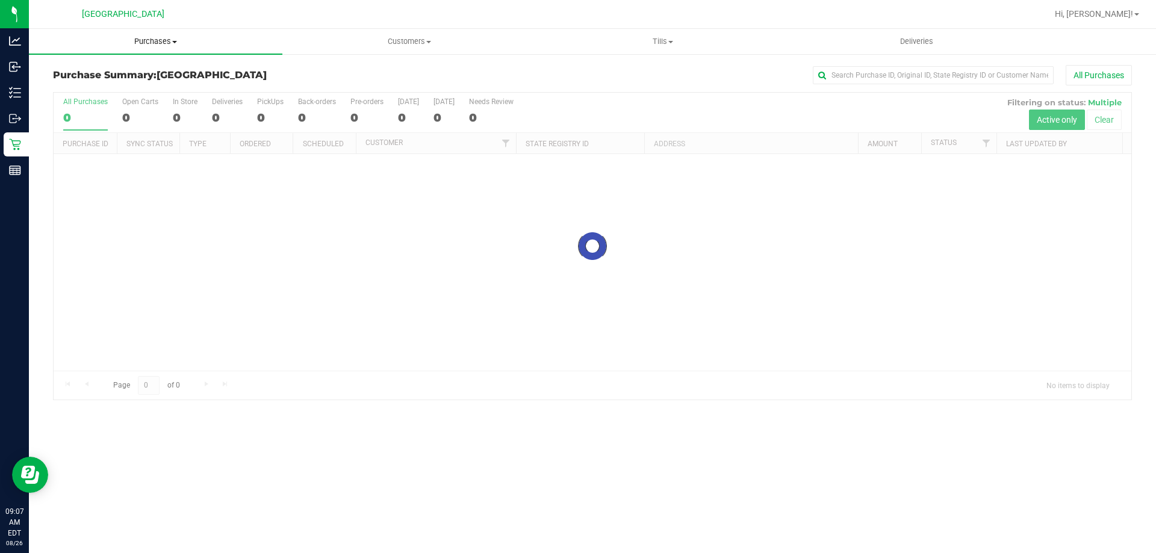 The image size is (1156, 553). I want to click on inline-svg: Retail, so click(15, 144).